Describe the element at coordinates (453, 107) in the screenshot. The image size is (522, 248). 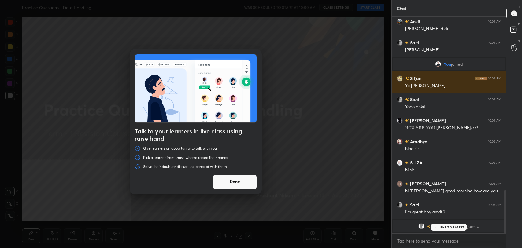
I see `div: Yooo ankit` at that location.